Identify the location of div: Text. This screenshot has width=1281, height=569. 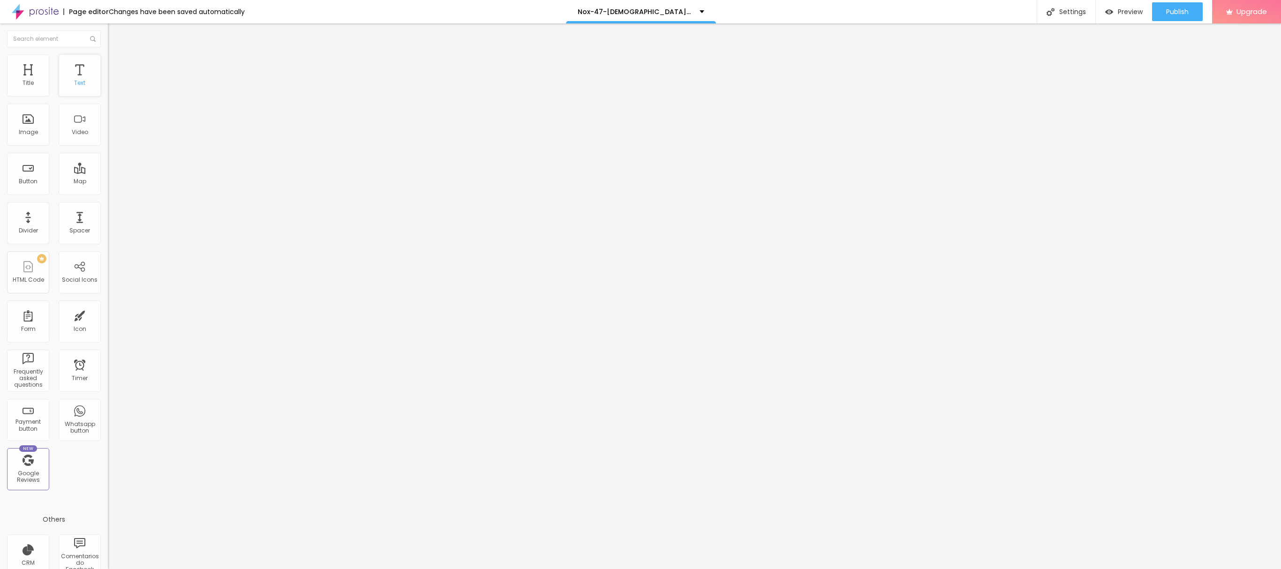
(80, 83).